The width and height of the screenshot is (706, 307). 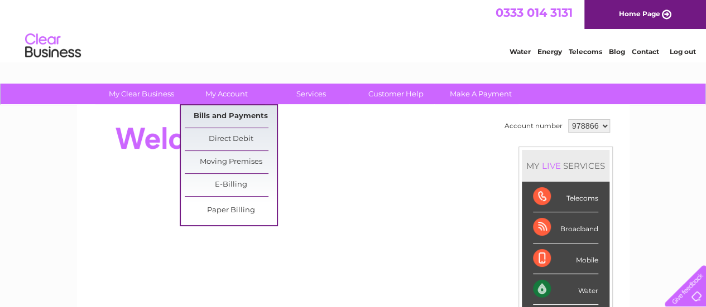 I want to click on a: Bills and Payments, so click(x=230, y=117).